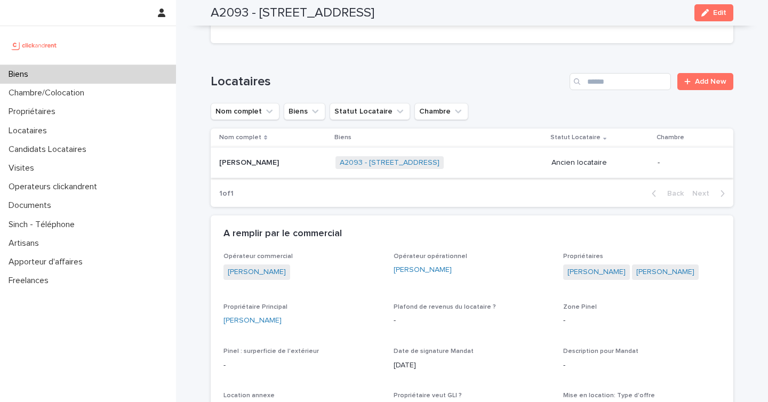 Image resolution: width=768 pixels, height=402 pixels. Describe the element at coordinates (255, 307) in the screenshot. I see `span: Propriétaire Principal` at that location.